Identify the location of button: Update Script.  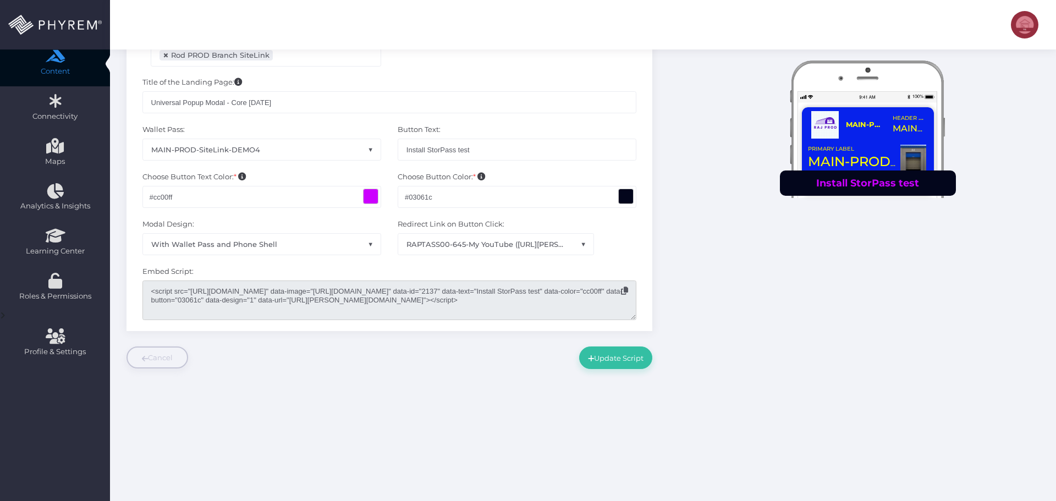
(616, 358).